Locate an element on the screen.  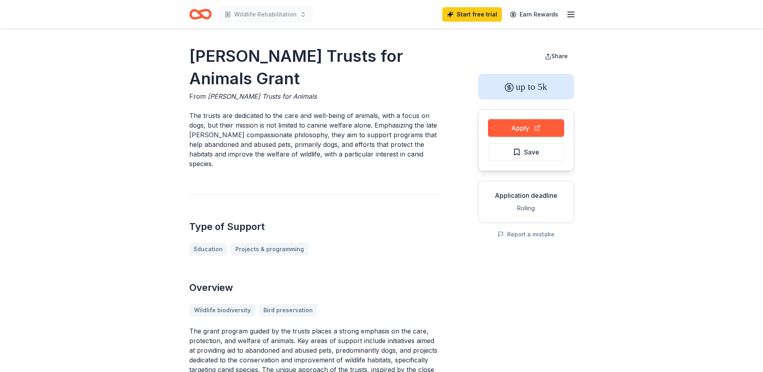
a: Projects & programming is located at coordinates (269, 249).